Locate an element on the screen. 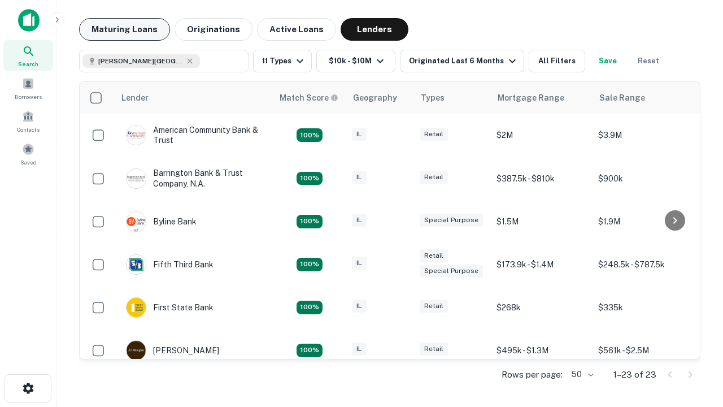  div: Barrington Bank & Trust Company, N.a. is located at coordinates (194, 178).